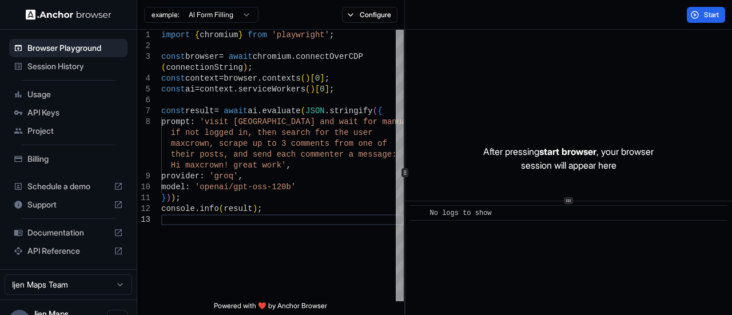 This screenshot has width=732, height=315. Describe the element at coordinates (68, 48) in the screenshot. I see `div: Browser Playground` at that location.